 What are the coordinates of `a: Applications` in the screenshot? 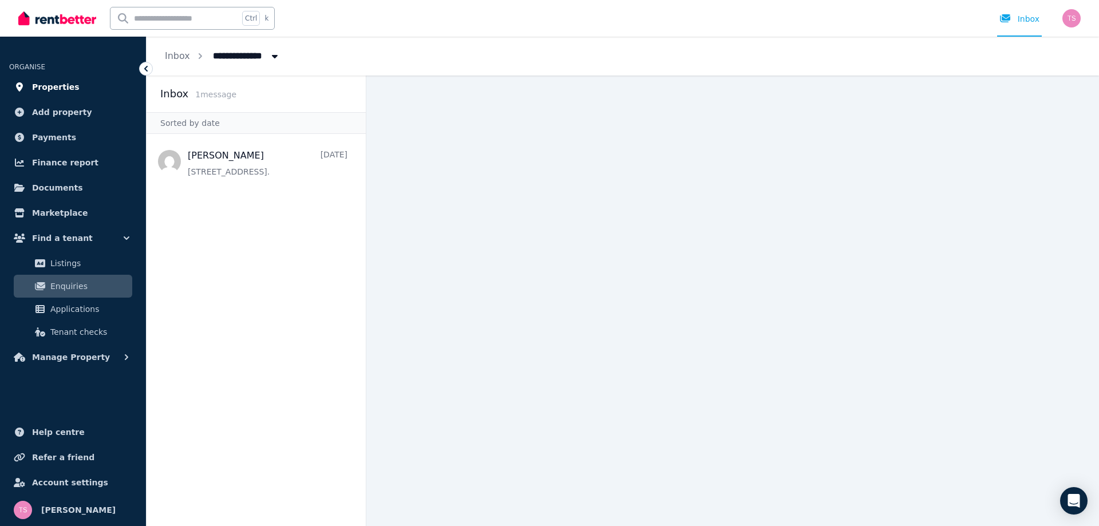 It's located at (73, 309).